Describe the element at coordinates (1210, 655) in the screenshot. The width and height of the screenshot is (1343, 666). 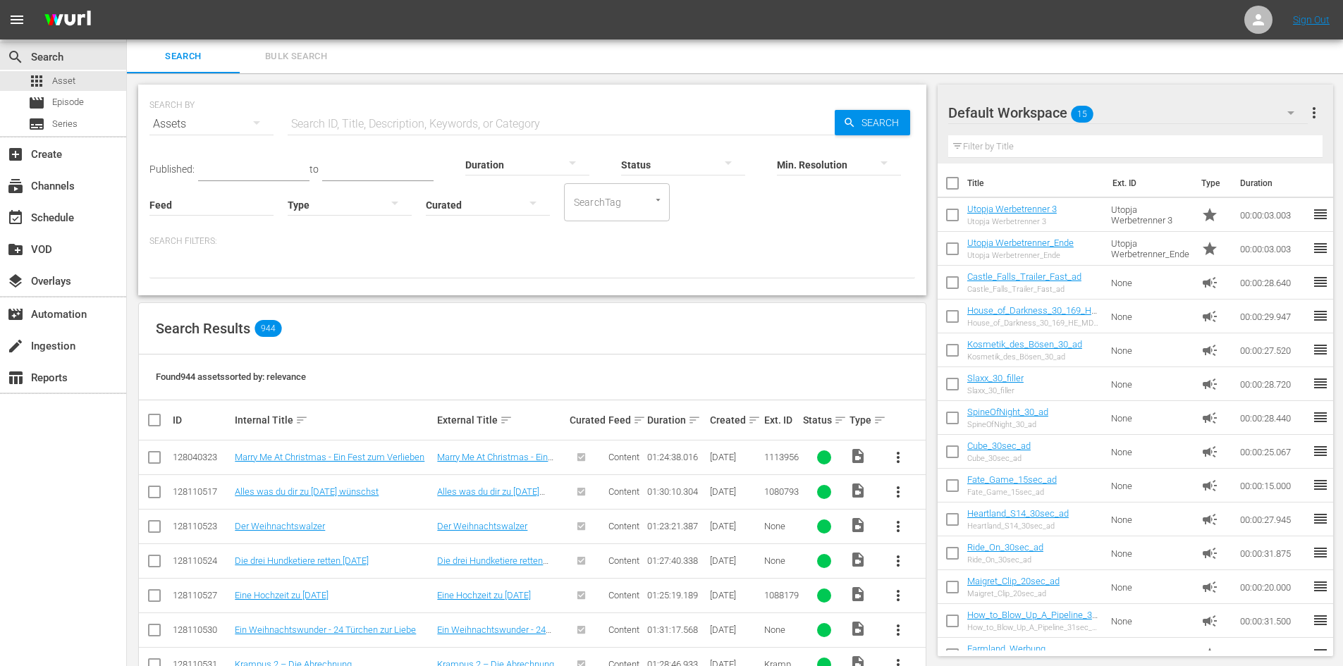
I see `span: Promo` at that location.